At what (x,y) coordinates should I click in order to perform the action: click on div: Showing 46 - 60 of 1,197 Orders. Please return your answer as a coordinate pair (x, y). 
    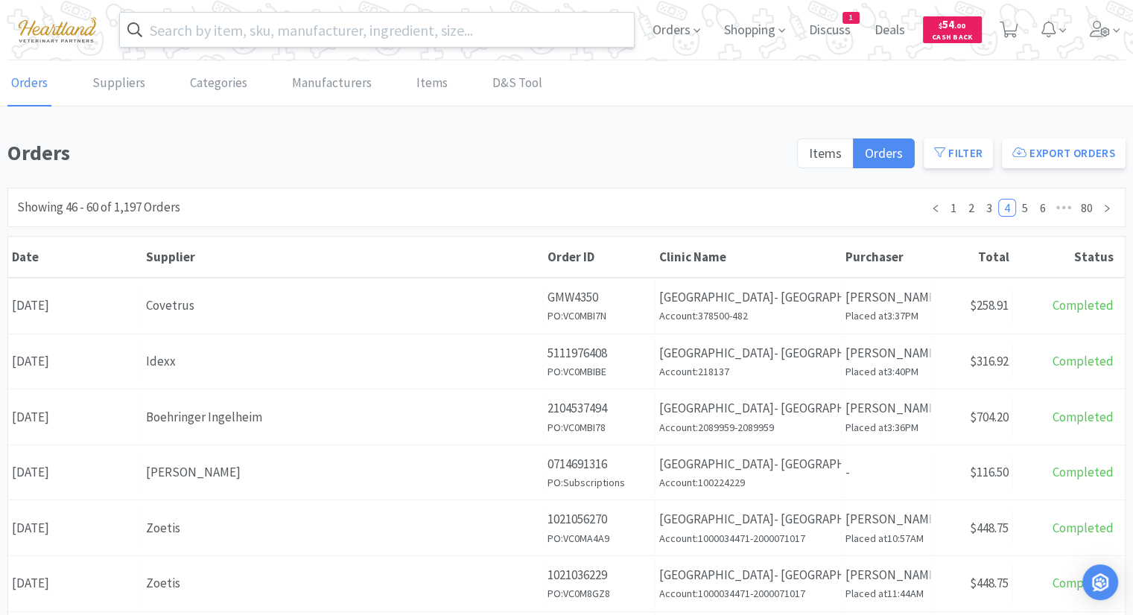
    Looking at the image, I should click on (98, 207).